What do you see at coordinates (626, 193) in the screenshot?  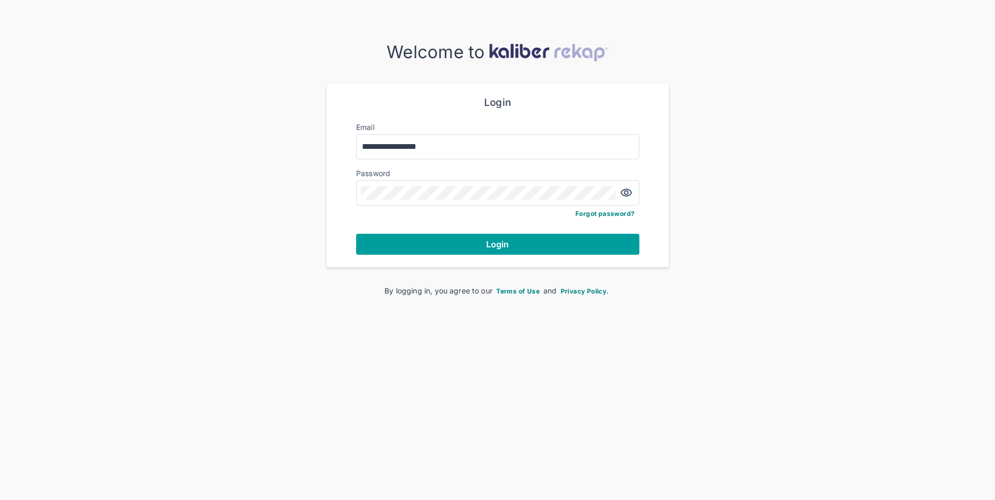 I see `img: eye.5242f845.svg` at bounding box center [626, 193].